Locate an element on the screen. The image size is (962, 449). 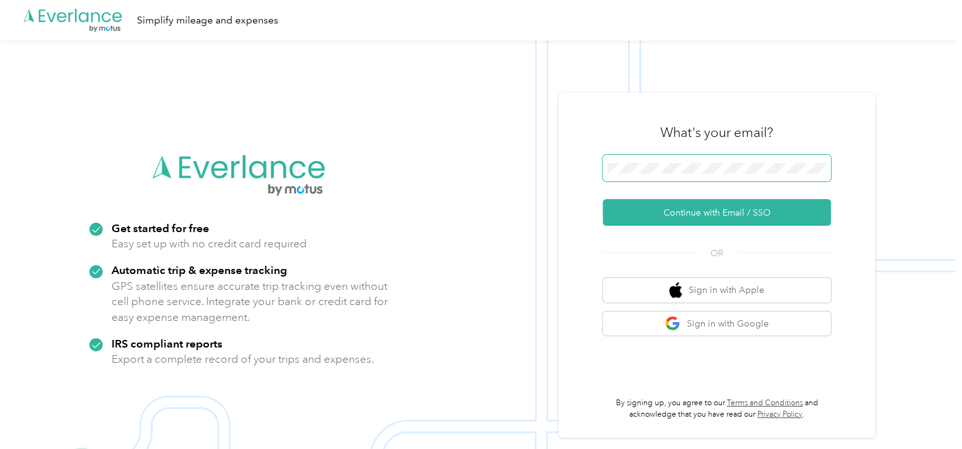
a: Terms and Conditions is located at coordinates (765, 402).